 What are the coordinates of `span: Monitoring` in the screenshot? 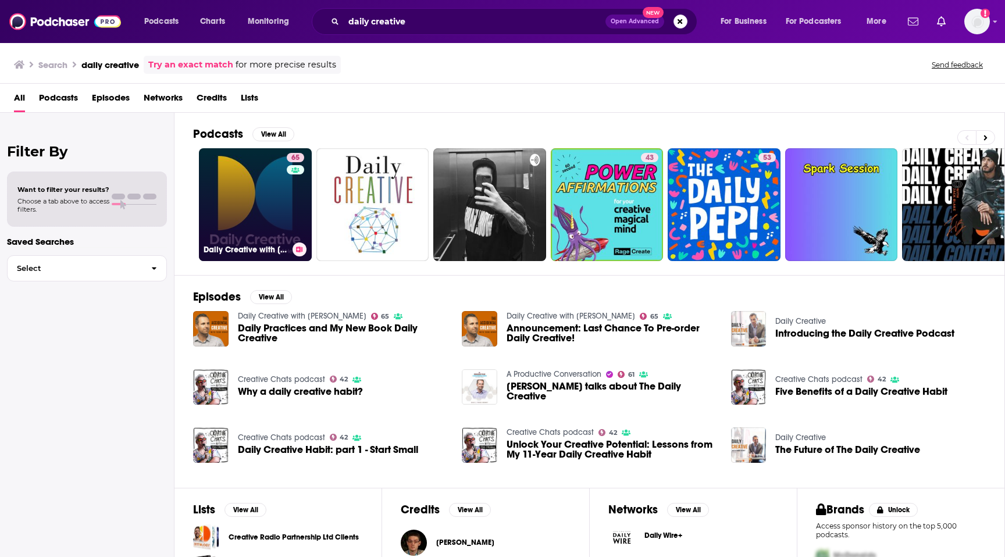 It's located at (268, 22).